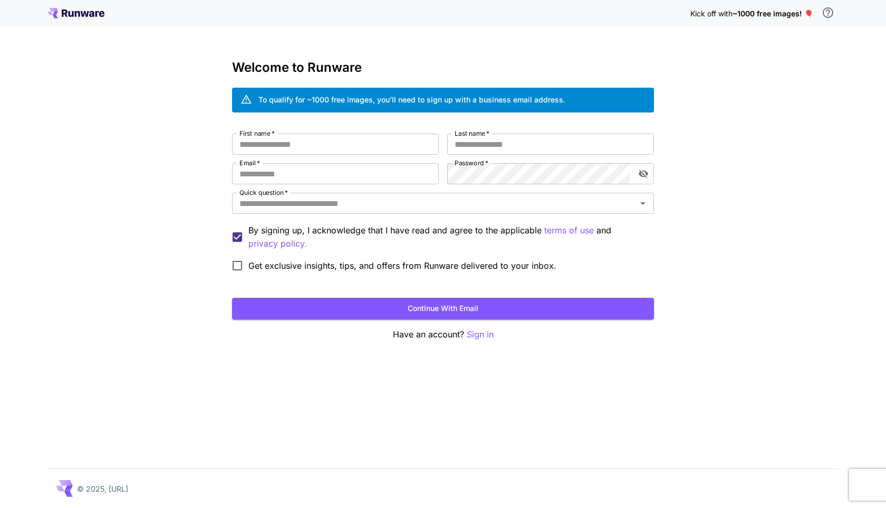  What do you see at coordinates (447, 237) in the screenshot?
I see `p: By signing up, I acknowledge that I have read and agree to the applicable and` at bounding box center [447, 237].